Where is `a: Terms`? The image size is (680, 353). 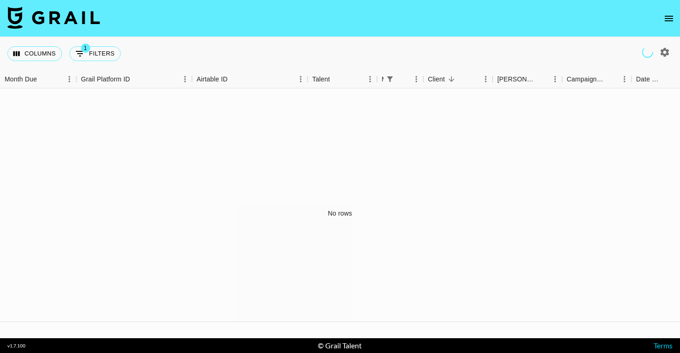
a: Terms is located at coordinates (662, 345).